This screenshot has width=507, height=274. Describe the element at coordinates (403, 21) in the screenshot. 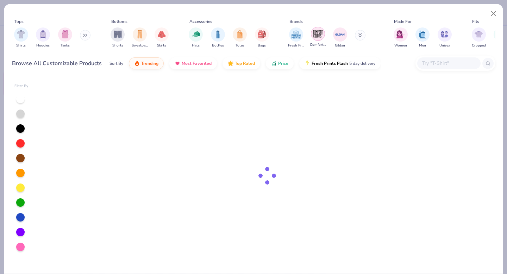

I see `div: Made For` at that location.